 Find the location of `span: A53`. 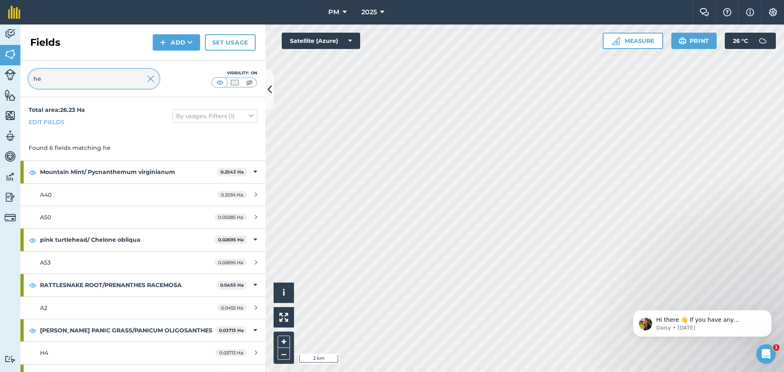

span: A53 is located at coordinates (45, 263).